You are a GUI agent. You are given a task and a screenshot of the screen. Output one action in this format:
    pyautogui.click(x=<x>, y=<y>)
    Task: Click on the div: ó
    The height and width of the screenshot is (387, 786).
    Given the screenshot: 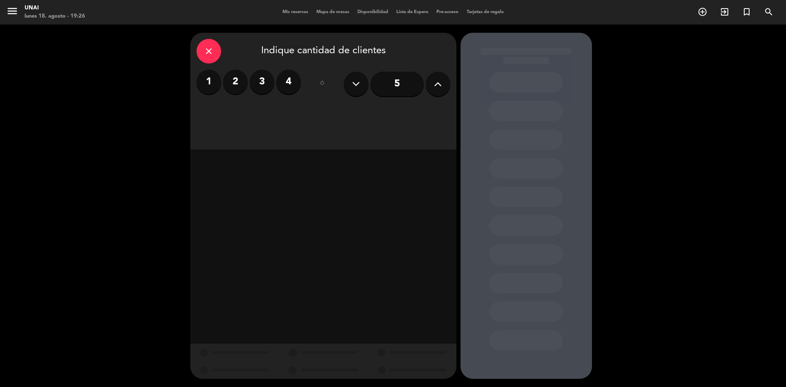 What is the action you would take?
    pyautogui.click(x=322, y=84)
    